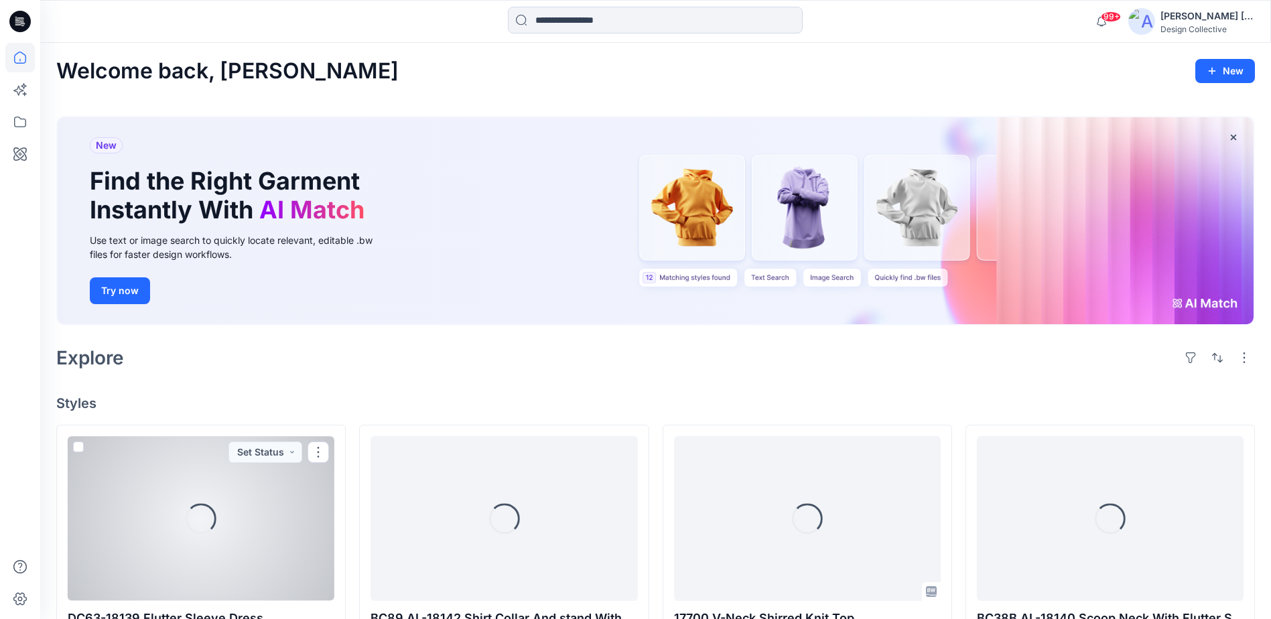 This screenshot has width=1271, height=619. I want to click on a: Try now, so click(120, 291).